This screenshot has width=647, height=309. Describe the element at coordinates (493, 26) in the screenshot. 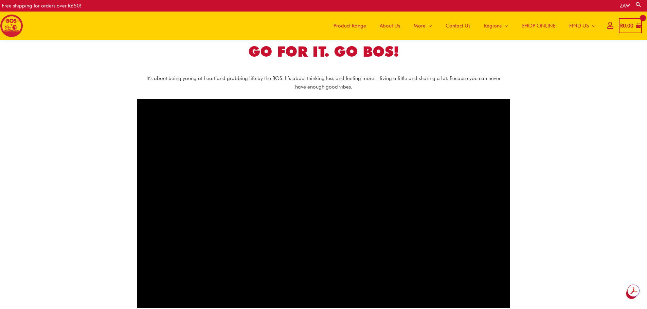

I see `span: Regions` at that location.